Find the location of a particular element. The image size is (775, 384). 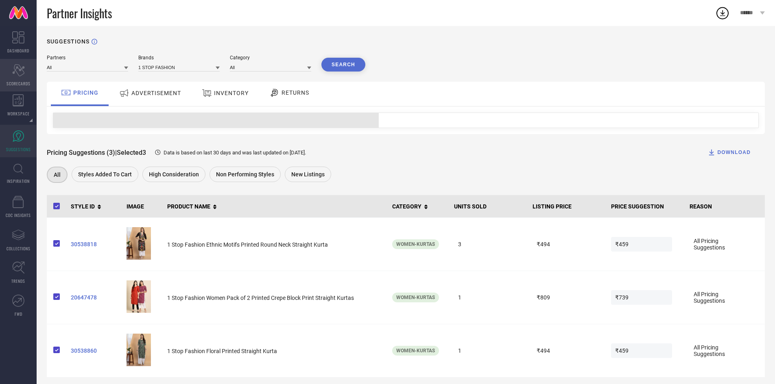

img: 204780c1-3a60-4350-be64-43116e0d70881667806486659StylishWomensCrepeMulticolorStraightKurtaPackof2... is located at coordinates (139, 297).